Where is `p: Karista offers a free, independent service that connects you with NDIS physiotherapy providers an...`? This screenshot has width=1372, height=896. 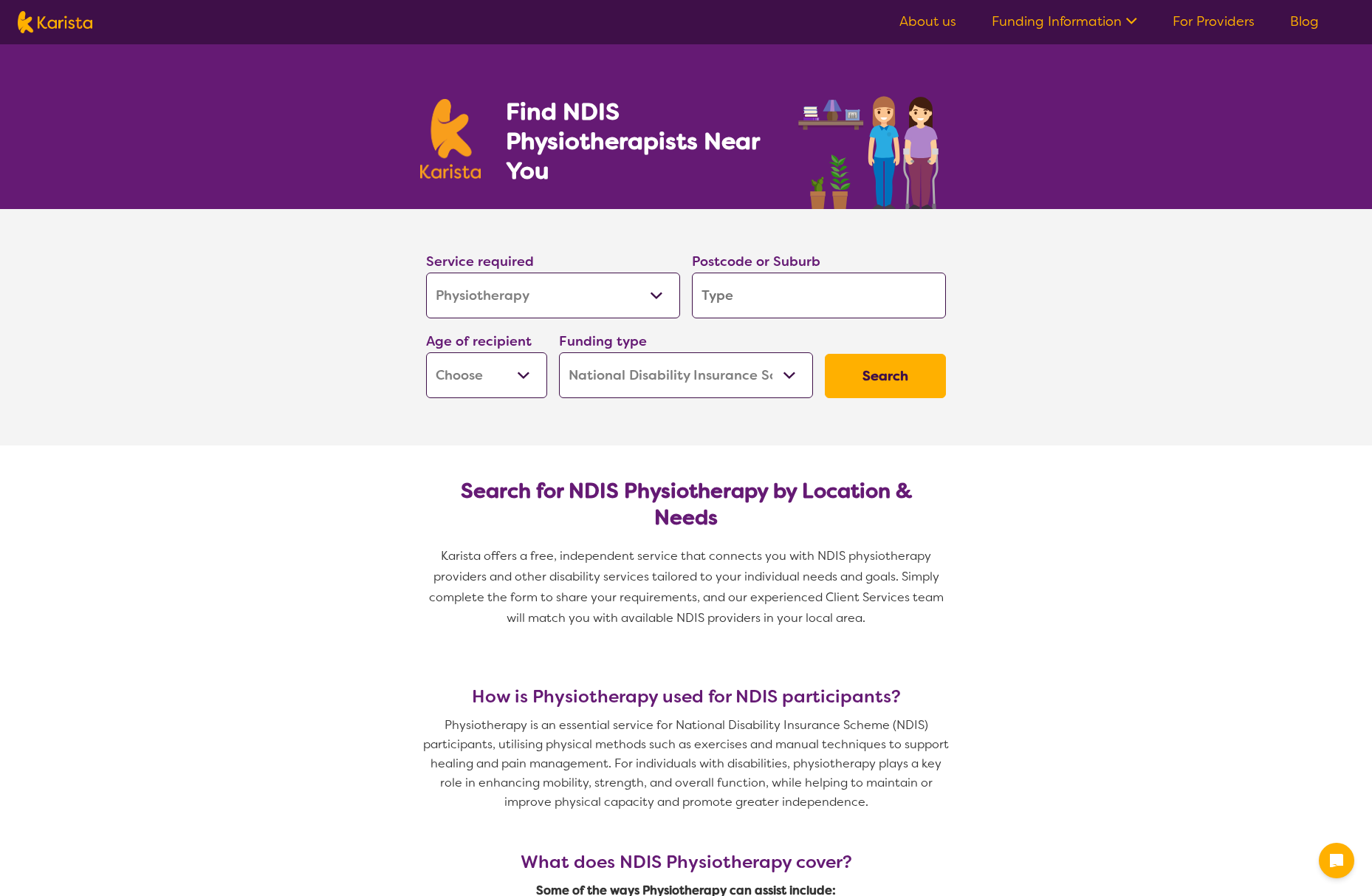 p: Karista offers a free, independent service that connects you with NDIS physiotherapy providers an... is located at coordinates (686, 587).